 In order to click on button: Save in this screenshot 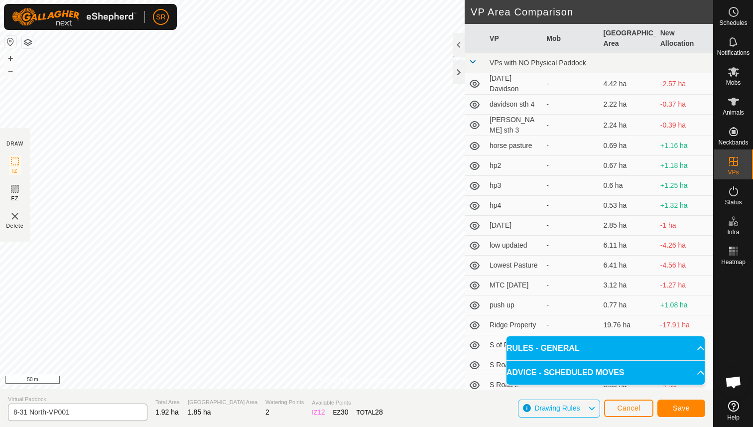, I will do `click(681, 408)`.